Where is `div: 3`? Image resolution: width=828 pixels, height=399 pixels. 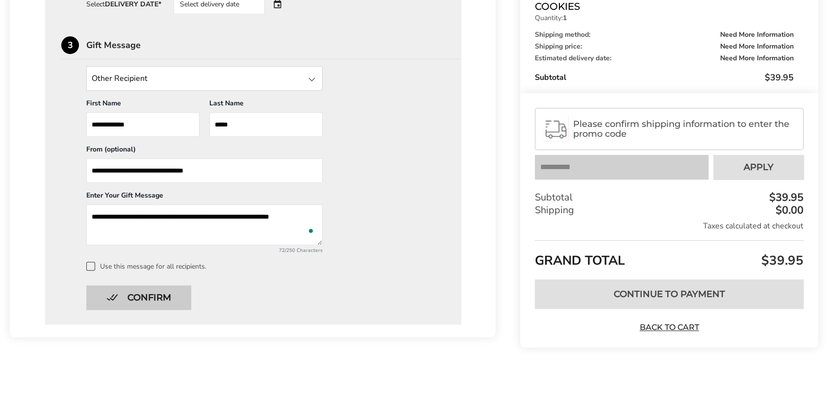 div: 3 is located at coordinates (70, 45).